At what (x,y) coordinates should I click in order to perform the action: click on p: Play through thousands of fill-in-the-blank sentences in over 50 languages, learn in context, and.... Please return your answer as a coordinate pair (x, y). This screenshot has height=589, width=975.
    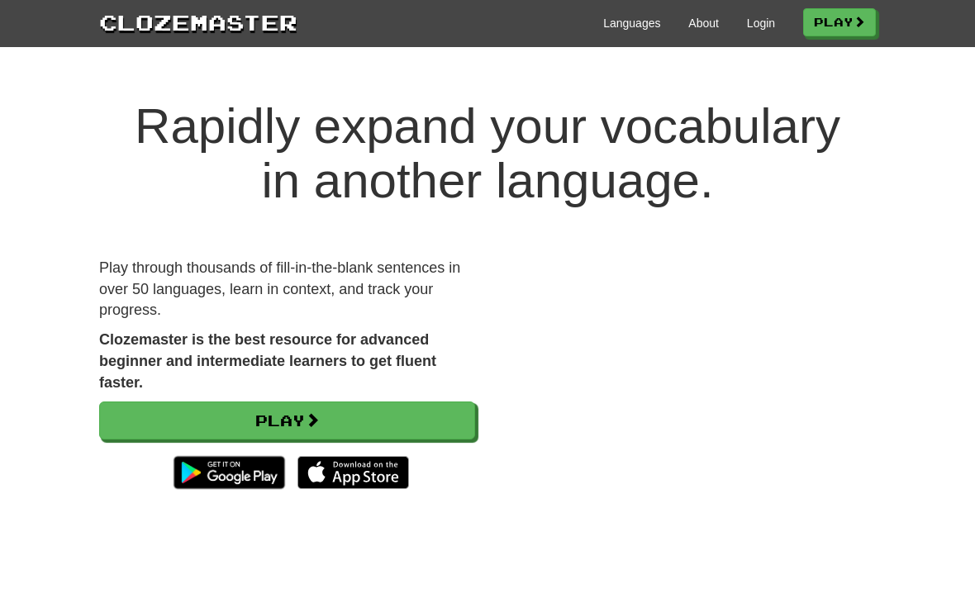
    Looking at the image, I should click on (287, 289).